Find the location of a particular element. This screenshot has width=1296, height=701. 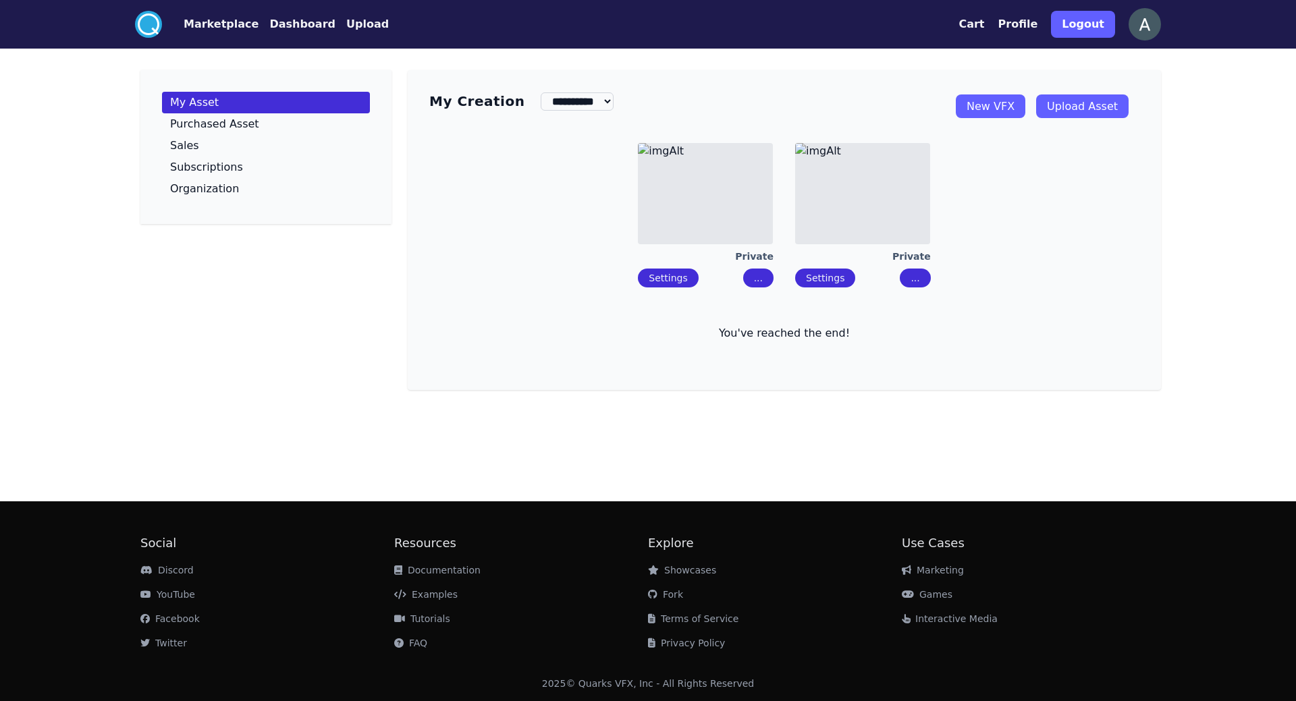

img: profile is located at coordinates (1145, 24).